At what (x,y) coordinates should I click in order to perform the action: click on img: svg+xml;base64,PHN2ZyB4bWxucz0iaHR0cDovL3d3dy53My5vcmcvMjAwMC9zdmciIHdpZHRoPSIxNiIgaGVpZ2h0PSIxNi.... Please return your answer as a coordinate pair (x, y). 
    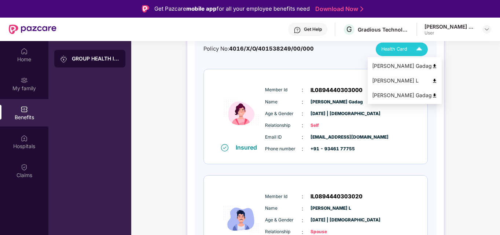
    Looking at the image, I should click on (225, 148).